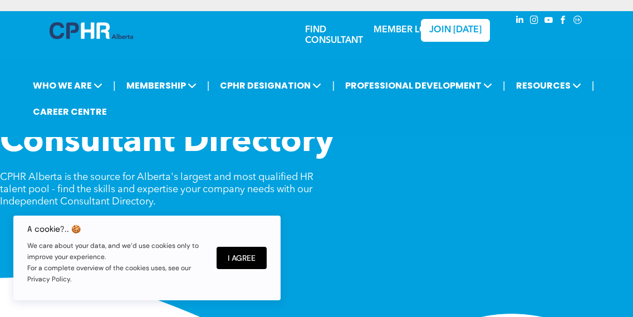  Describe the element at coordinates (161, 85) in the screenshot. I see `span: MEMBERSHIP` at that location.